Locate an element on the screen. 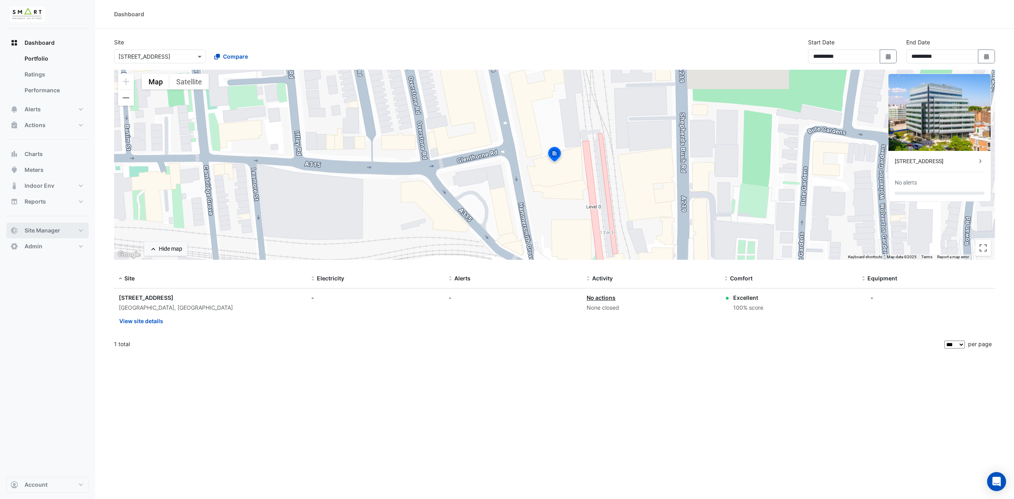  button: Zoom out is located at coordinates (126, 98).